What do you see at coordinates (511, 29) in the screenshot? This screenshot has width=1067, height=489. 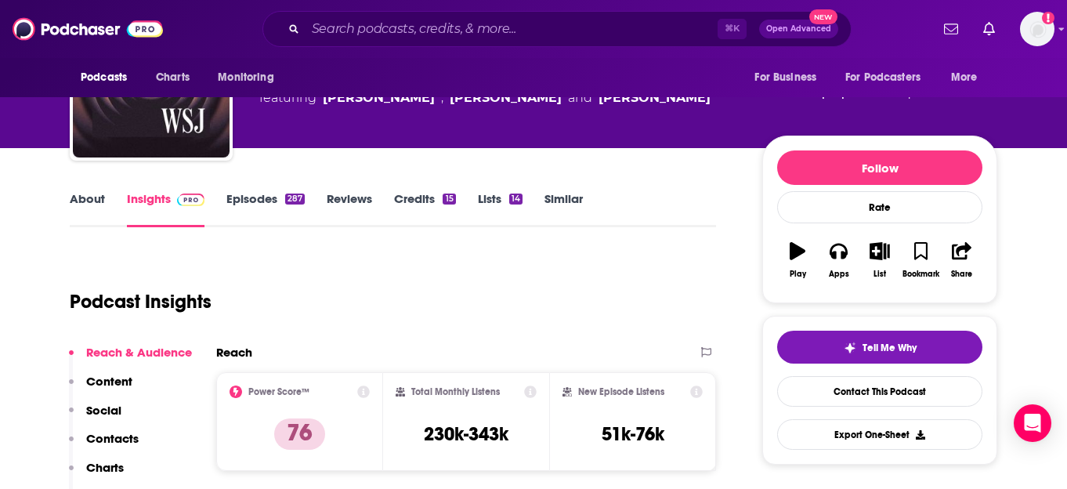 I see `input: Search podcasts, credits, & more...` at bounding box center [511, 29].